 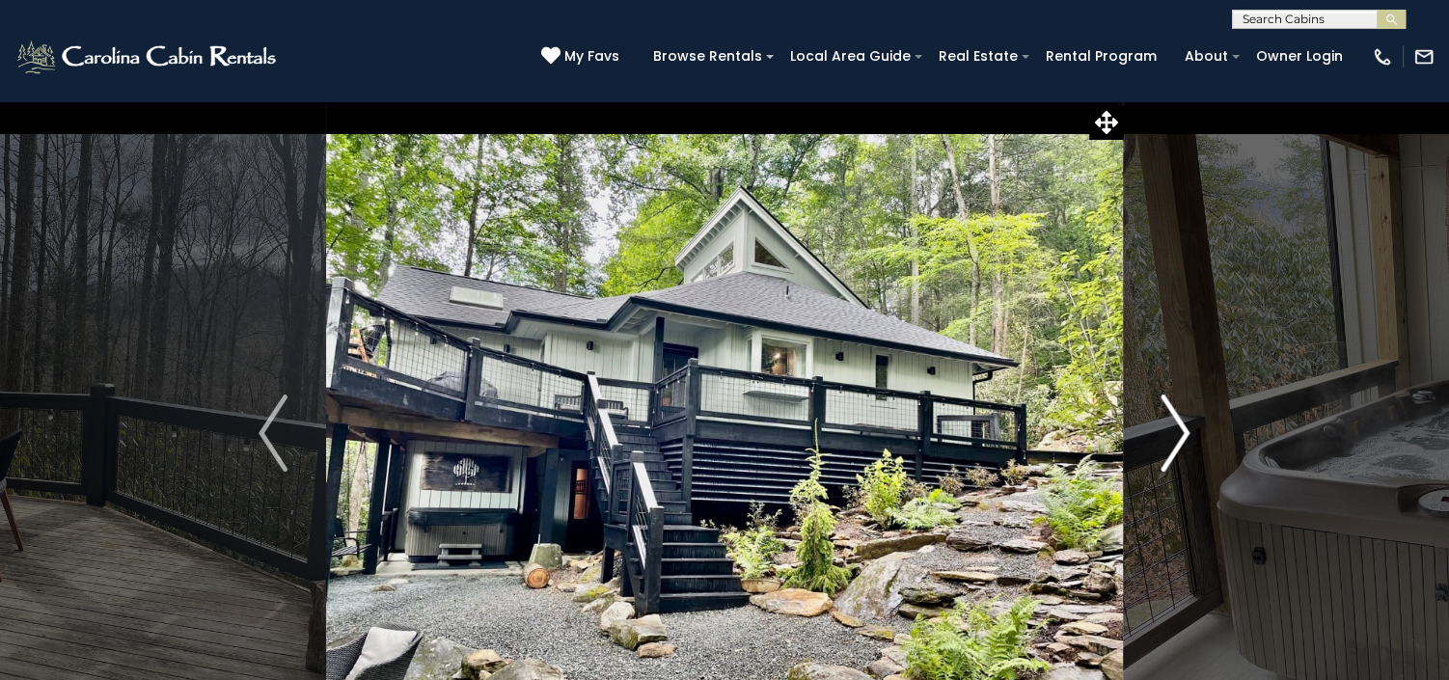 I want to click on a: Local Area Guide, so click(x=850, y=56).